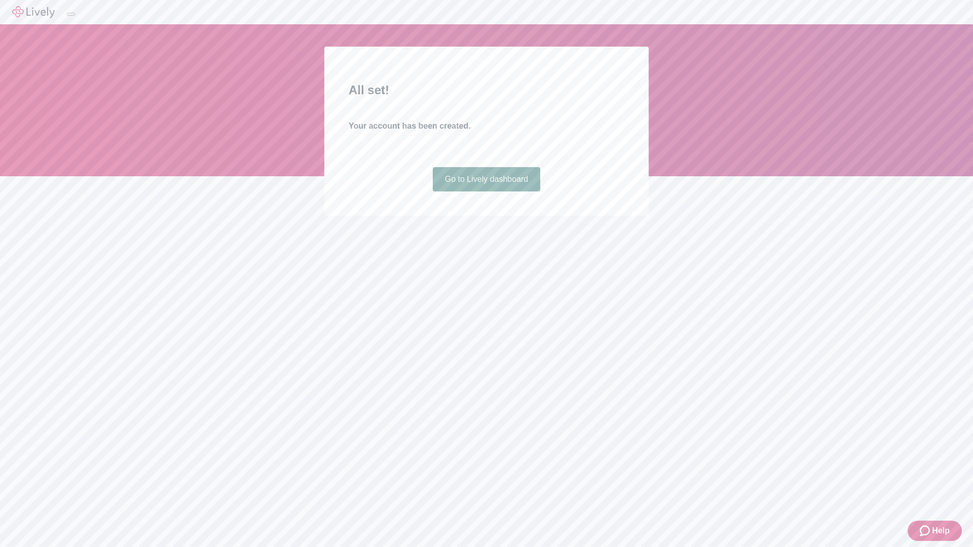  I want to click on a: Go to Lively dashboard, so click(487, 179).